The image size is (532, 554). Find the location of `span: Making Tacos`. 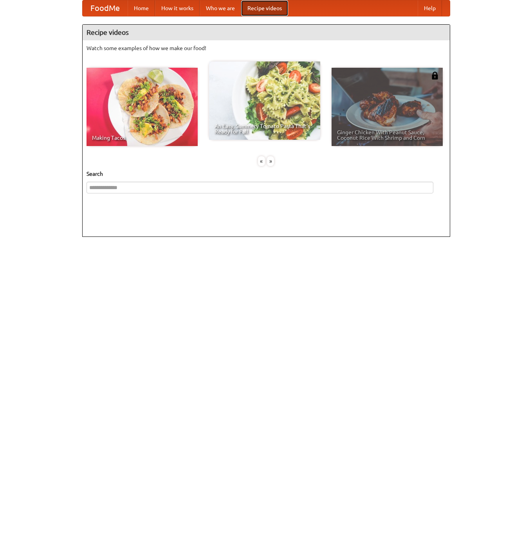

span: Making Tacos is located at coordinates (142, 138).